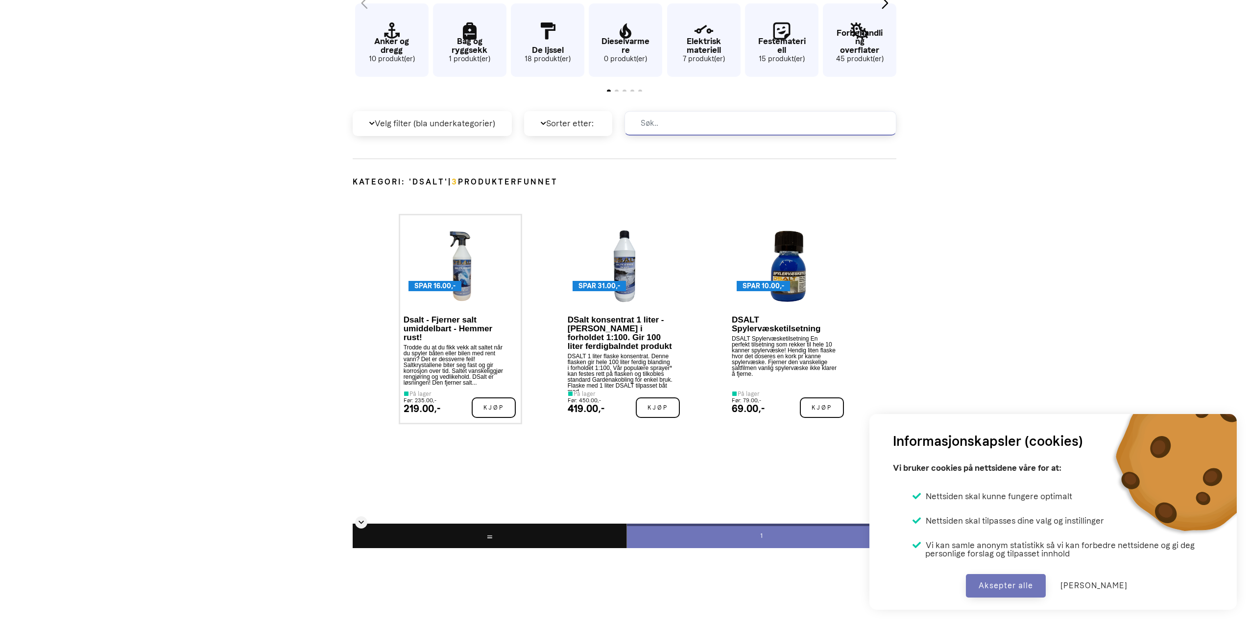  Describe the element at coordinates (624, 266) in the screenshot. I see `img: 00346_Maritim_Bl%C3%A5_B%C3%B8lge_1_liter.png` at that location.